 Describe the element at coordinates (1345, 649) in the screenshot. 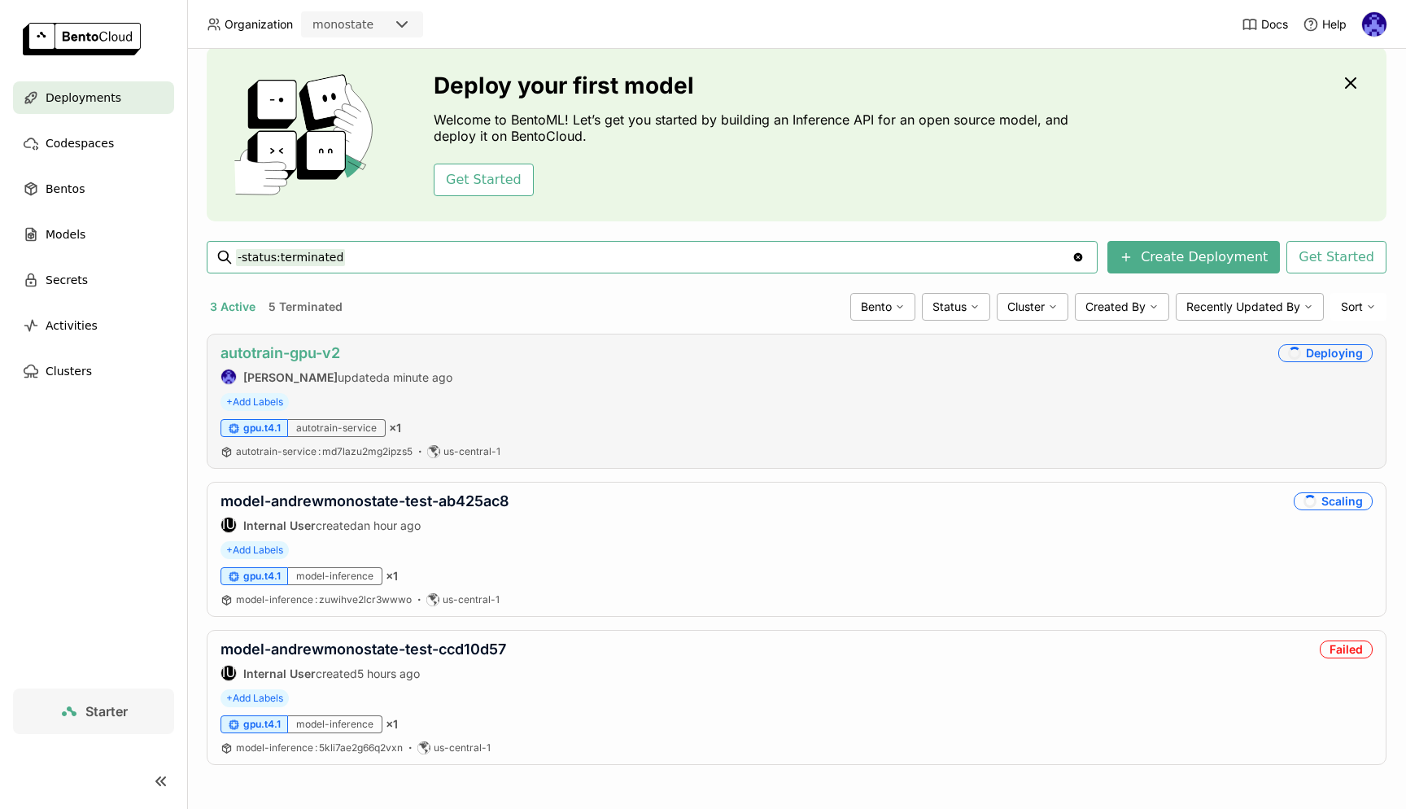

I see `div: Failed` at that location.